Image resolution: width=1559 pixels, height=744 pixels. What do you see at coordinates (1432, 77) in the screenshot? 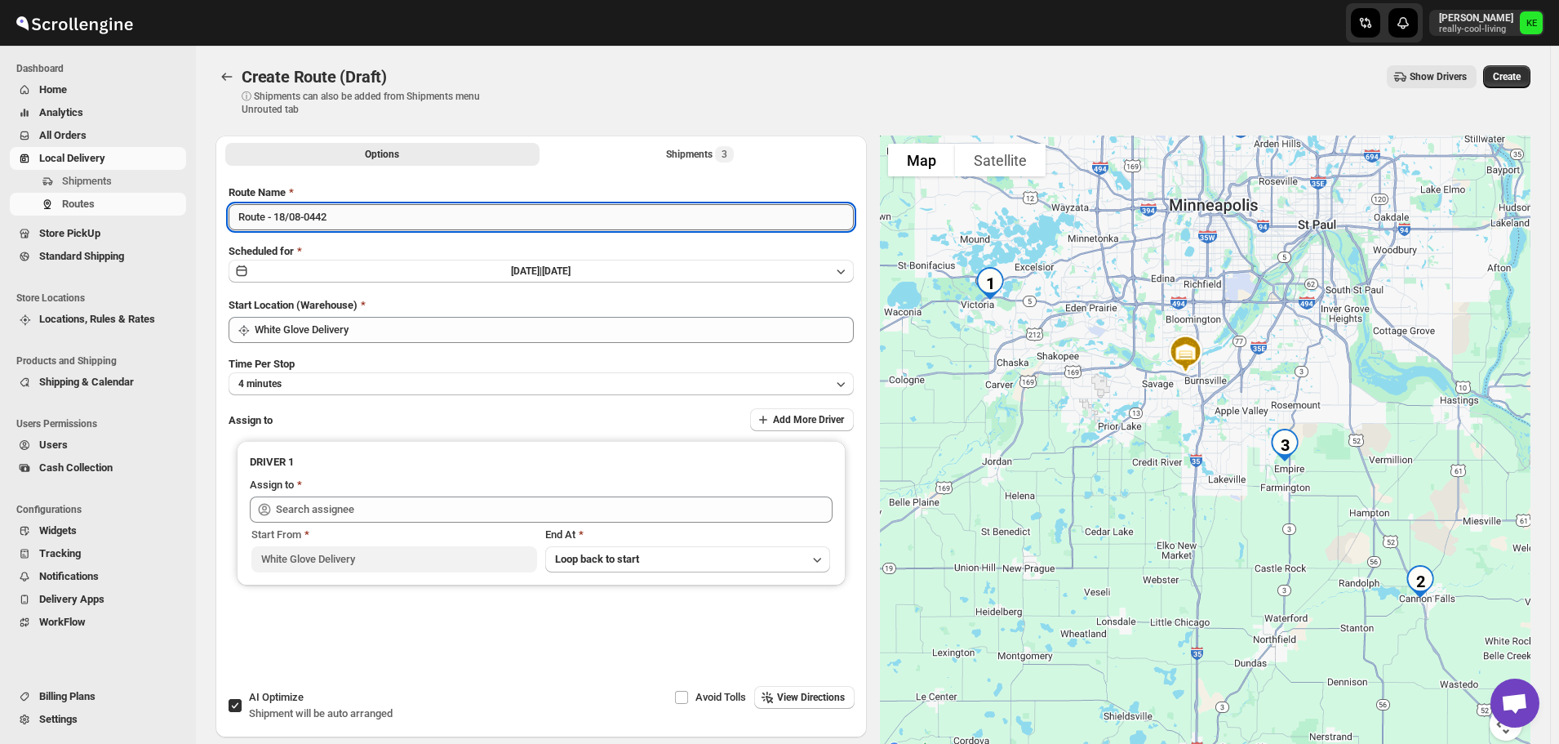
I see `button: Show Drivers` at bounding box center [1432, 77].